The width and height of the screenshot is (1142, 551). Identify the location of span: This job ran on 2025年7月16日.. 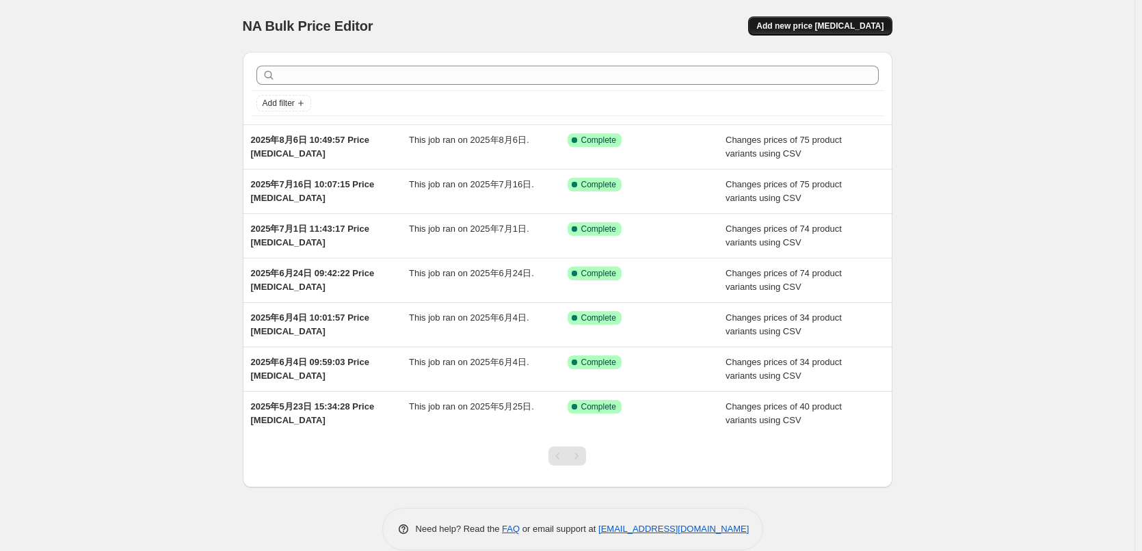
(471, 184).